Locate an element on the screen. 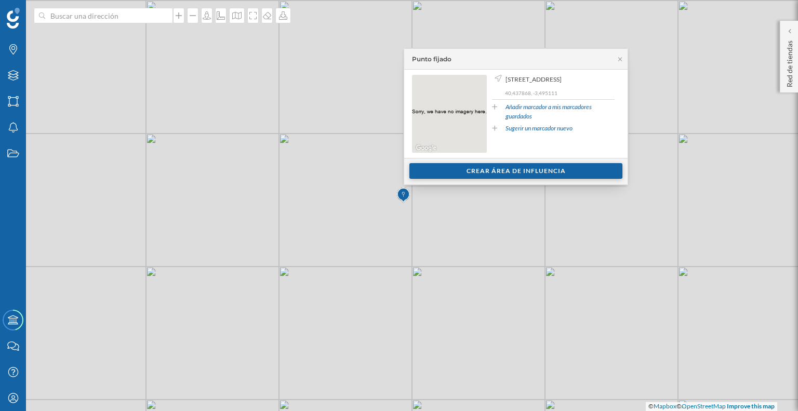 The height and width of the screenshot is (411, 798). a: Añadir marcador a mis marcadores guardados is located at coordinates (560, 112).